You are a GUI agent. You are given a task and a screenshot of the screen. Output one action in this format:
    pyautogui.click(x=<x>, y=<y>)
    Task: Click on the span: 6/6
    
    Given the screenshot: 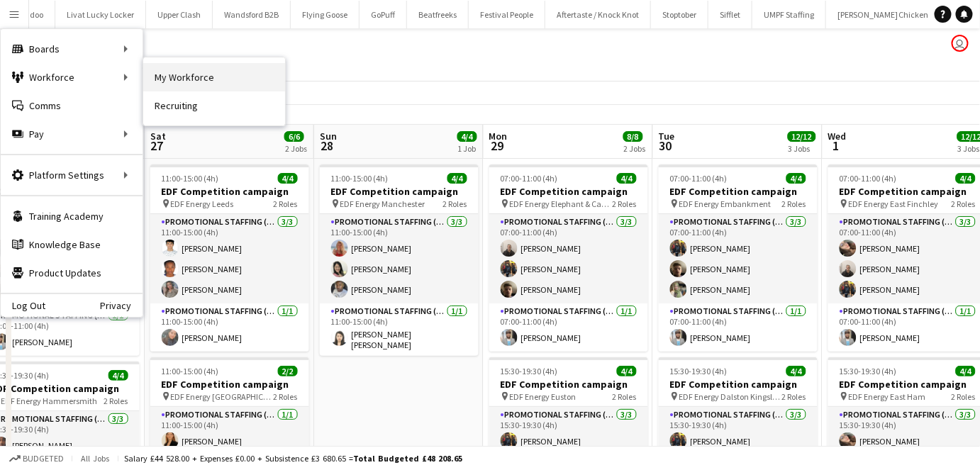 What is the action you would take?
    pyautogui.click(x=294, y=136)
    